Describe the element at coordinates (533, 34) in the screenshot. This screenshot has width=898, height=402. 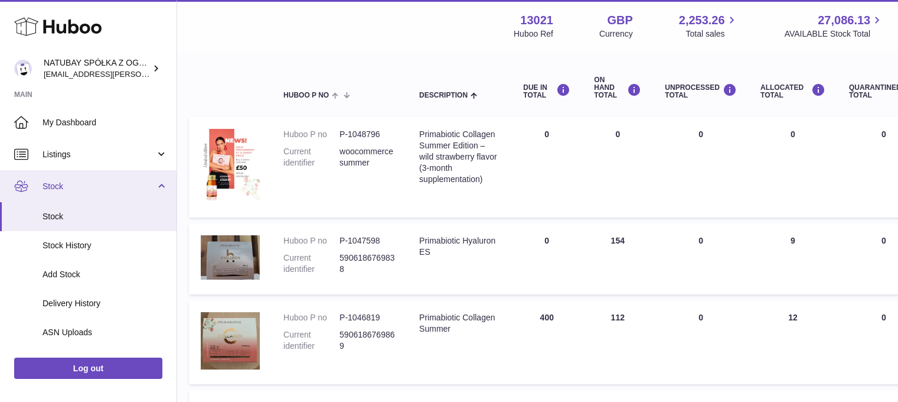
I see `div: Huboo Ref` at that location.